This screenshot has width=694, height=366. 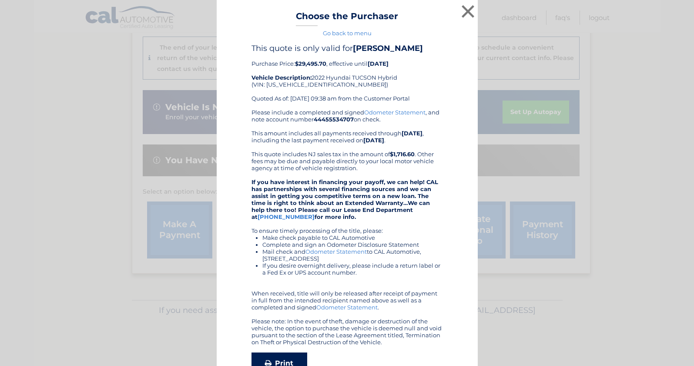 I want to click on b: $29,495.70, so click(x=310, y=63).